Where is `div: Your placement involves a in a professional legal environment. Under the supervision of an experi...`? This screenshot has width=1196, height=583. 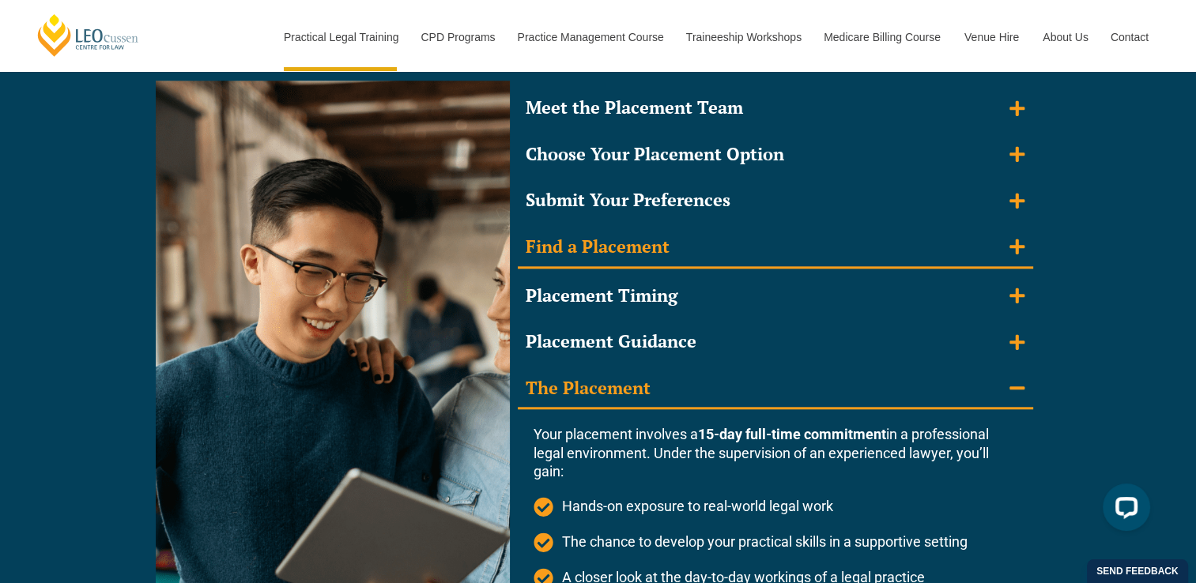
div: Your placement involves a in a professional legal environment. Under the supervision of an experi... is located at coordinates (775, 453).